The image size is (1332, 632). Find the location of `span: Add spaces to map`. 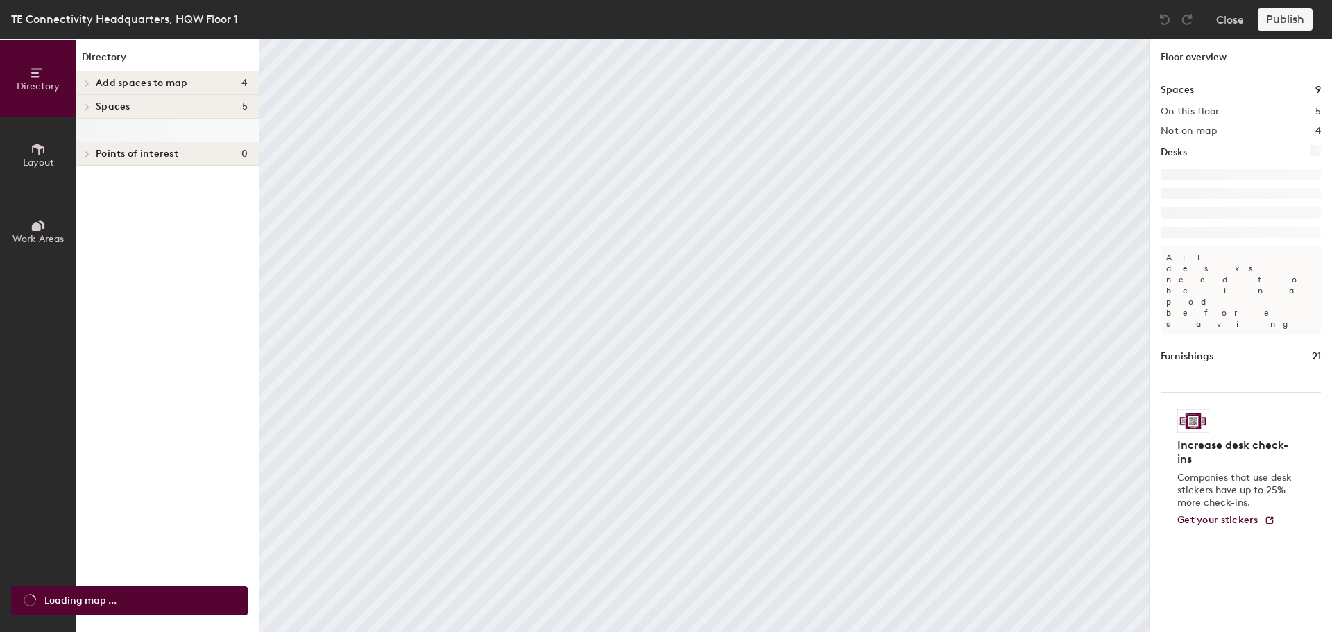

span: Add spaces to map is located at coordinates (141, 83).